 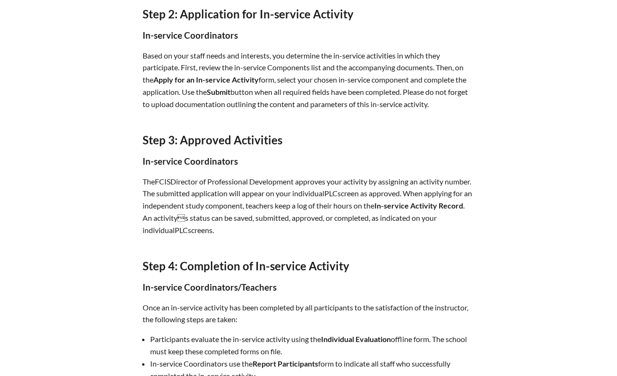 What do you see at coordinates (312, 345) in the screenshot?
I see `li: Participants evaluate the in-service activity using the offline form. The school must keep these ...` at bounding box center [312, 345].